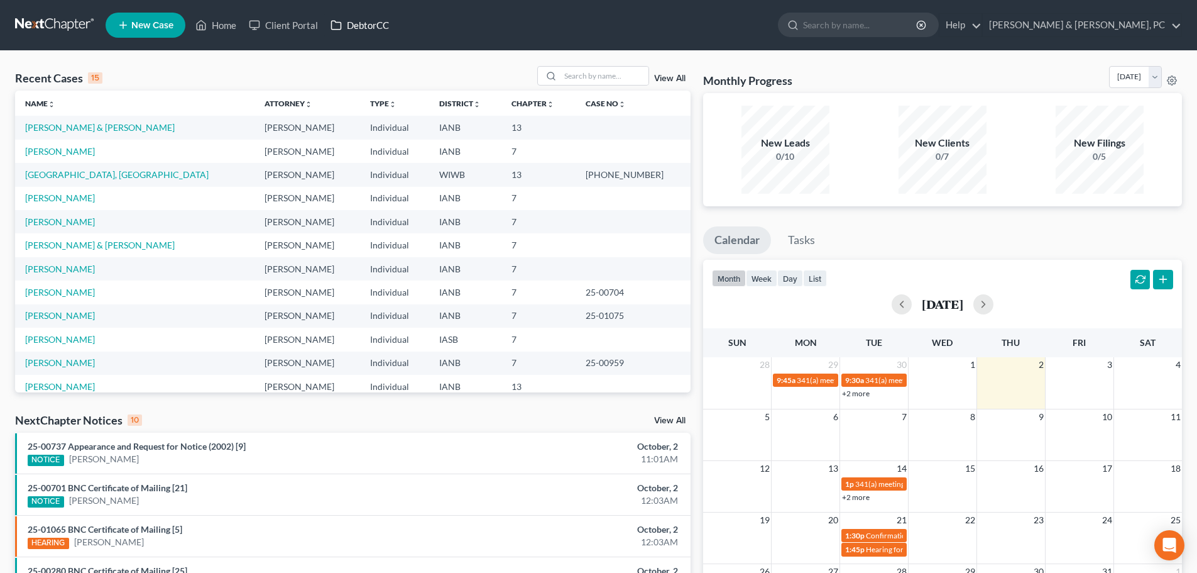  What do you see at coordinates (801, 240) in the screenshot?
I see `a: Tasks` at bounding box center [801, 240].